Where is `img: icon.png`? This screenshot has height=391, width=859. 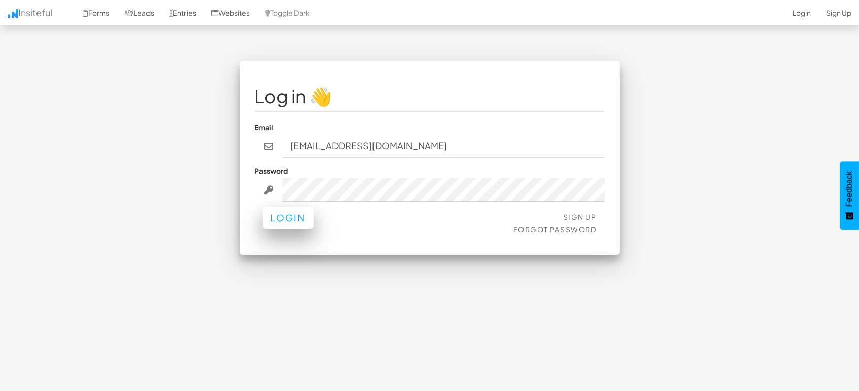 img: icon.png is located at coordinates (13, 14).